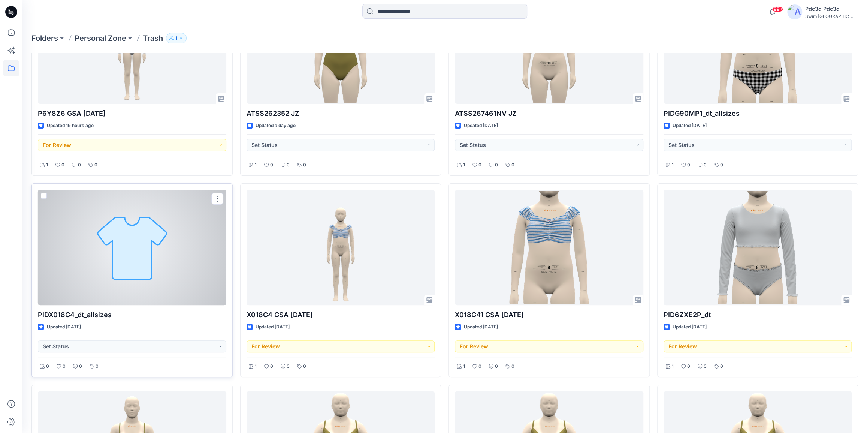 The width and height of the screenshot is (867, 433). I want to click on a: Personal Zone, so click(100, 38).